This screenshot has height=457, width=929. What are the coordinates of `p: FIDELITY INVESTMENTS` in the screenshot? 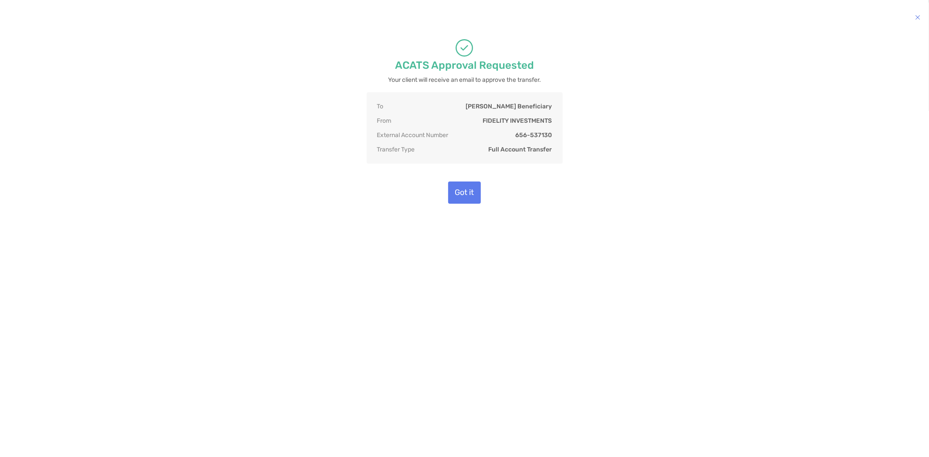 It's located at (518, 121).